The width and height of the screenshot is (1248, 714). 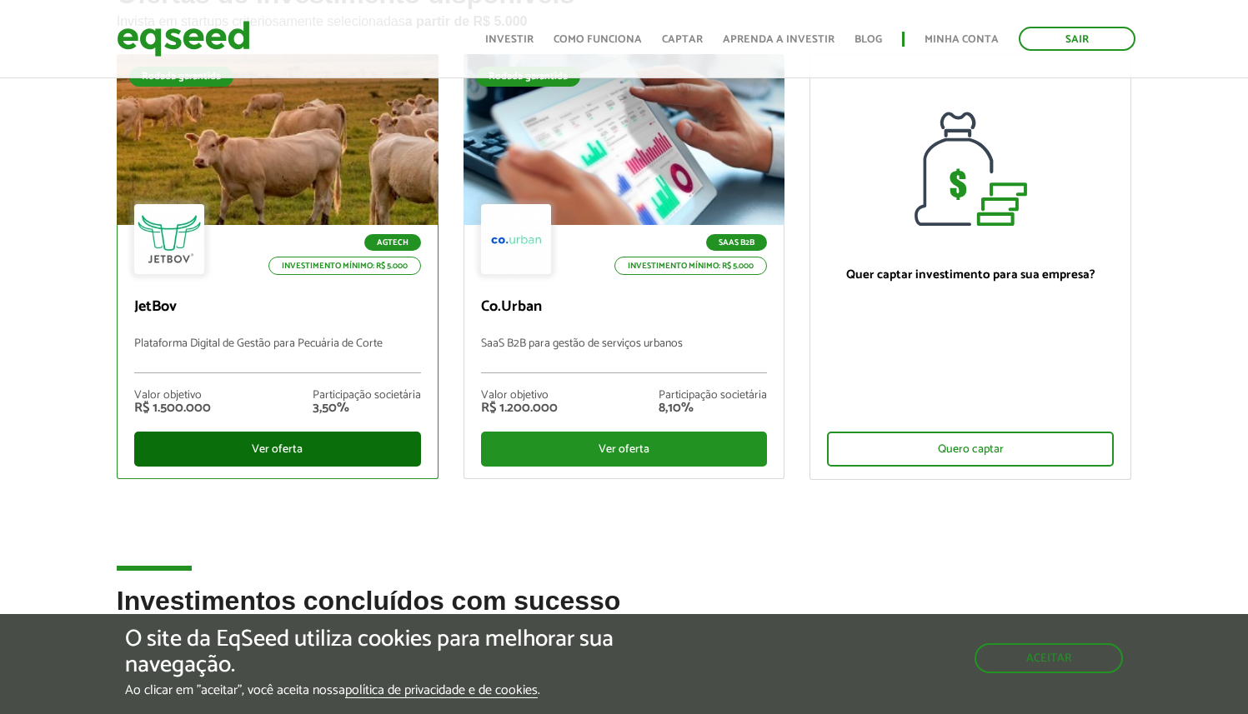 What do you see at coordinates (682, 39) in the screenshot?
I see `a: Captar` at bounding box center [682, 39].